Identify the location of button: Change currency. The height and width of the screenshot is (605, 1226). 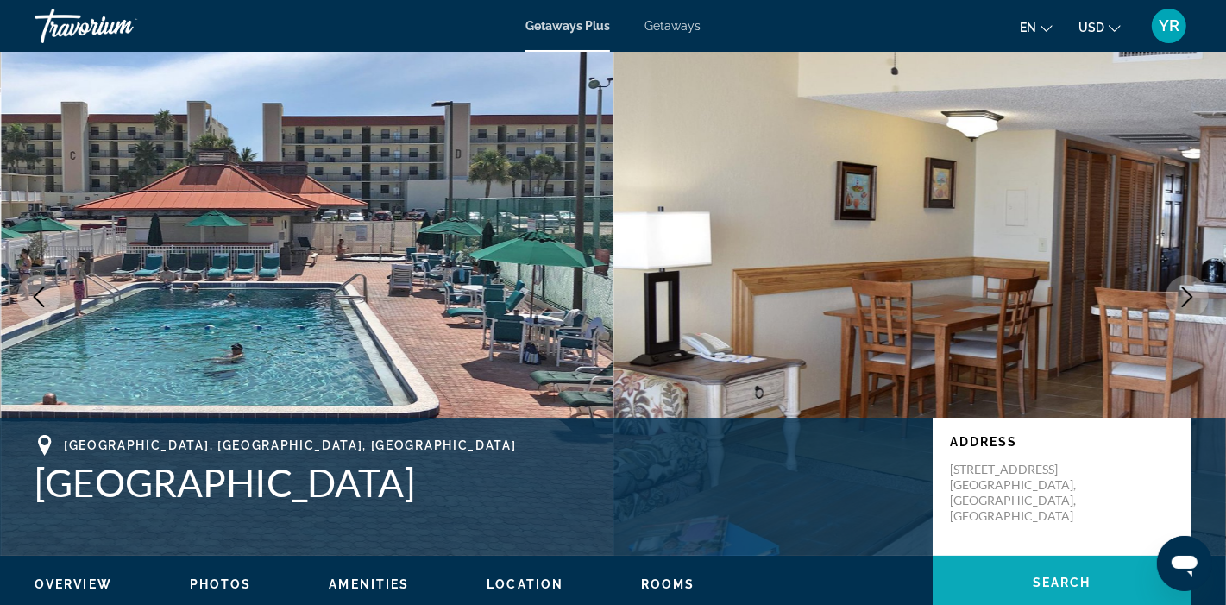
(1099, 27).